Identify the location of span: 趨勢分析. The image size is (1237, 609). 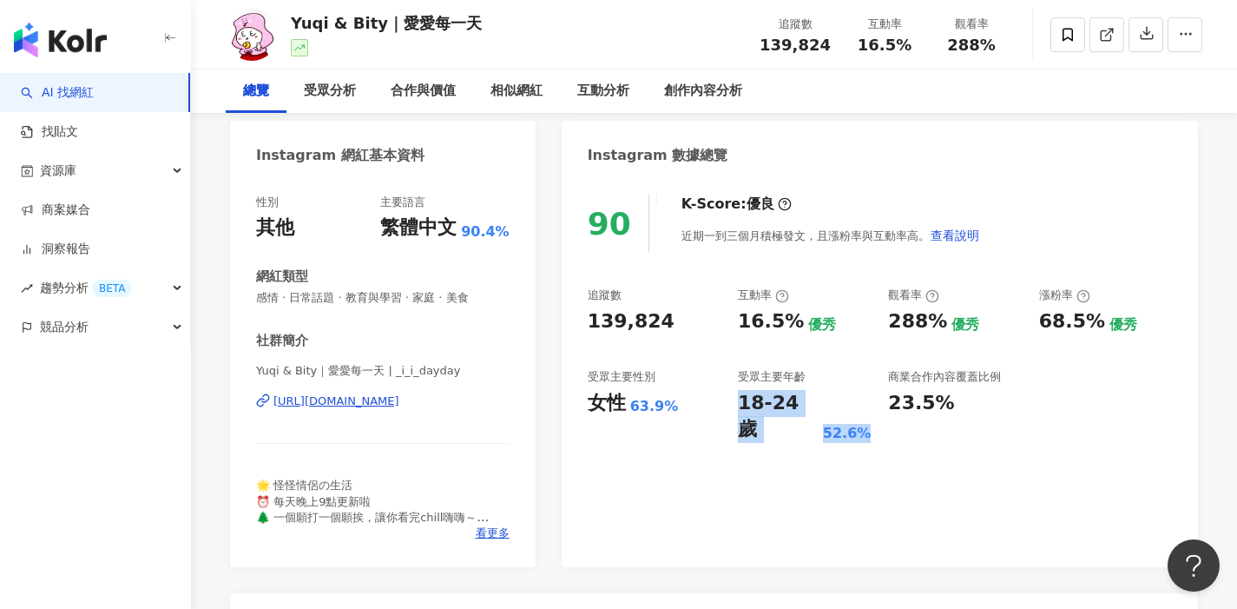
(86, 287).